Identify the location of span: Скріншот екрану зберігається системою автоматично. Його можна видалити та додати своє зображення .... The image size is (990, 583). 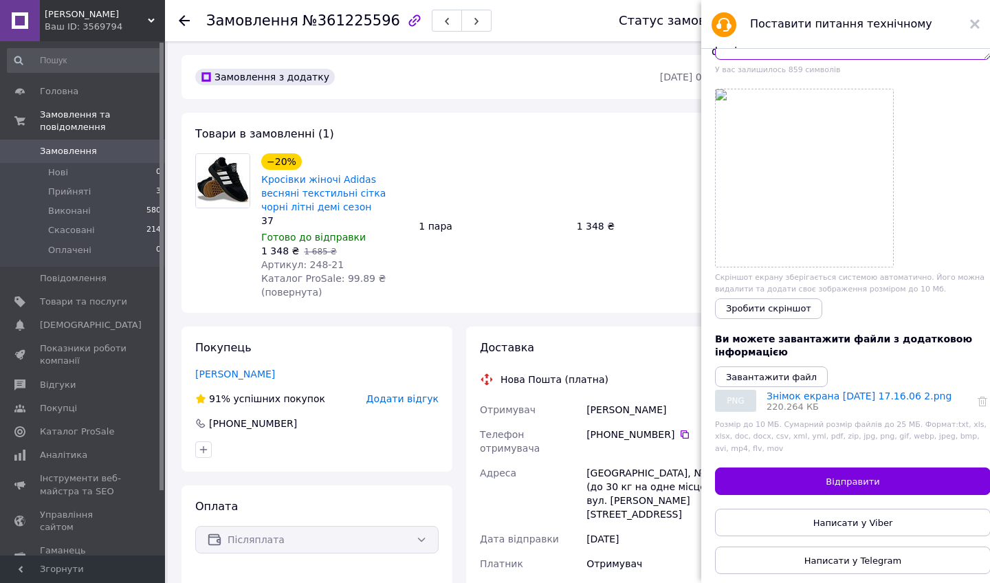
(850, 283).